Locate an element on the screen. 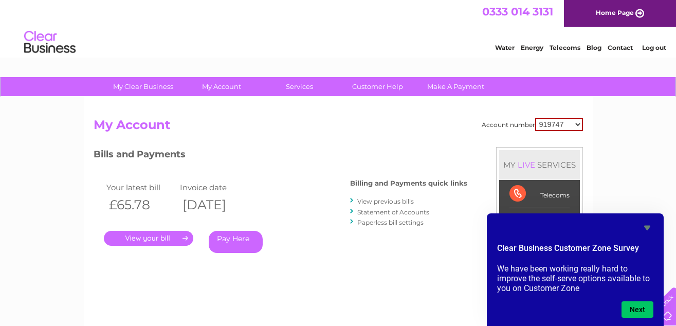  a: Water is located at coordinates (505, 47).